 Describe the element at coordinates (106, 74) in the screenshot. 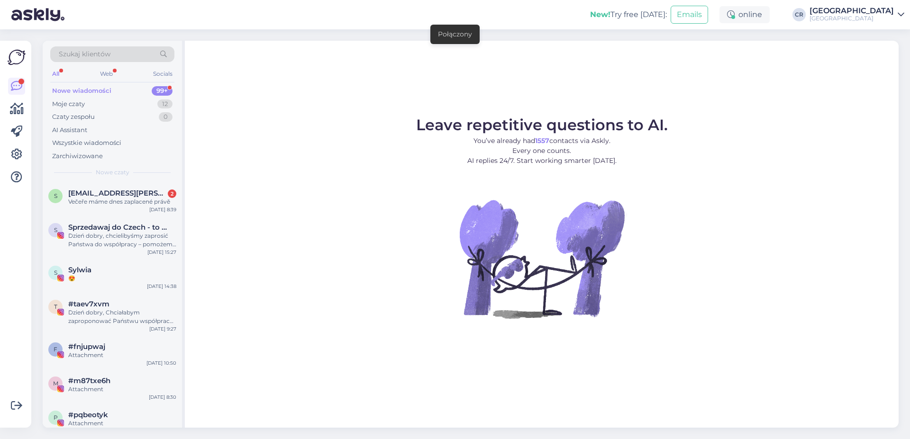

I see `div: Web` at that location.